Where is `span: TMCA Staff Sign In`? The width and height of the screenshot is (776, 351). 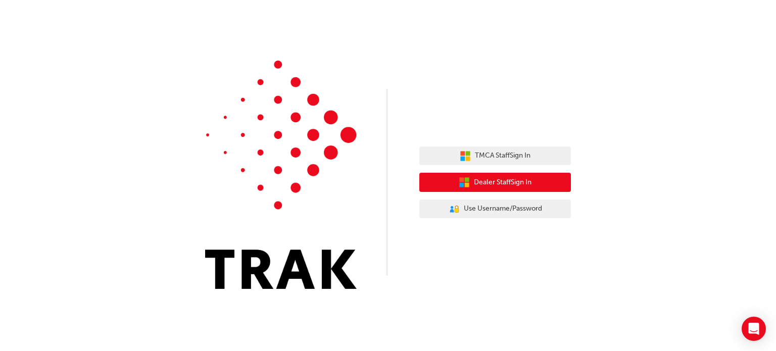 span: TMCA Staff Sign In is located at coordinates (502, 156).